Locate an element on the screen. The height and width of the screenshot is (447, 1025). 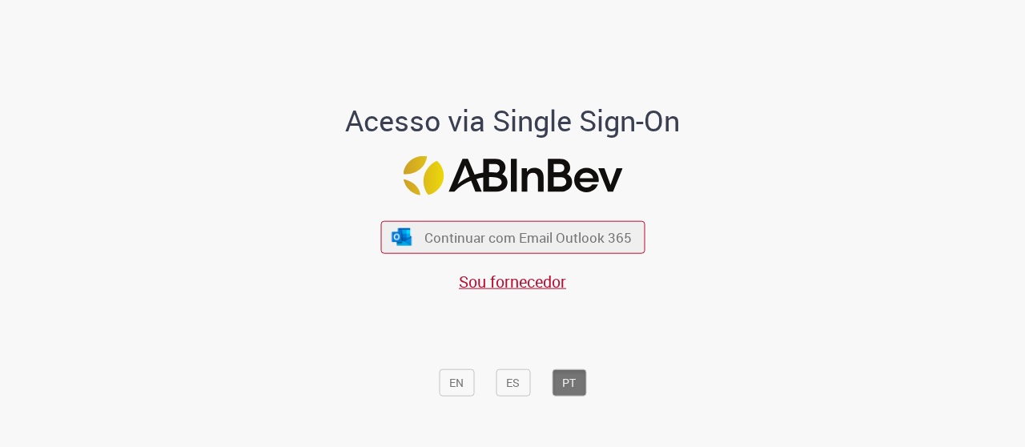
a: Sou fornecedor is located at coordinates (512, 281).